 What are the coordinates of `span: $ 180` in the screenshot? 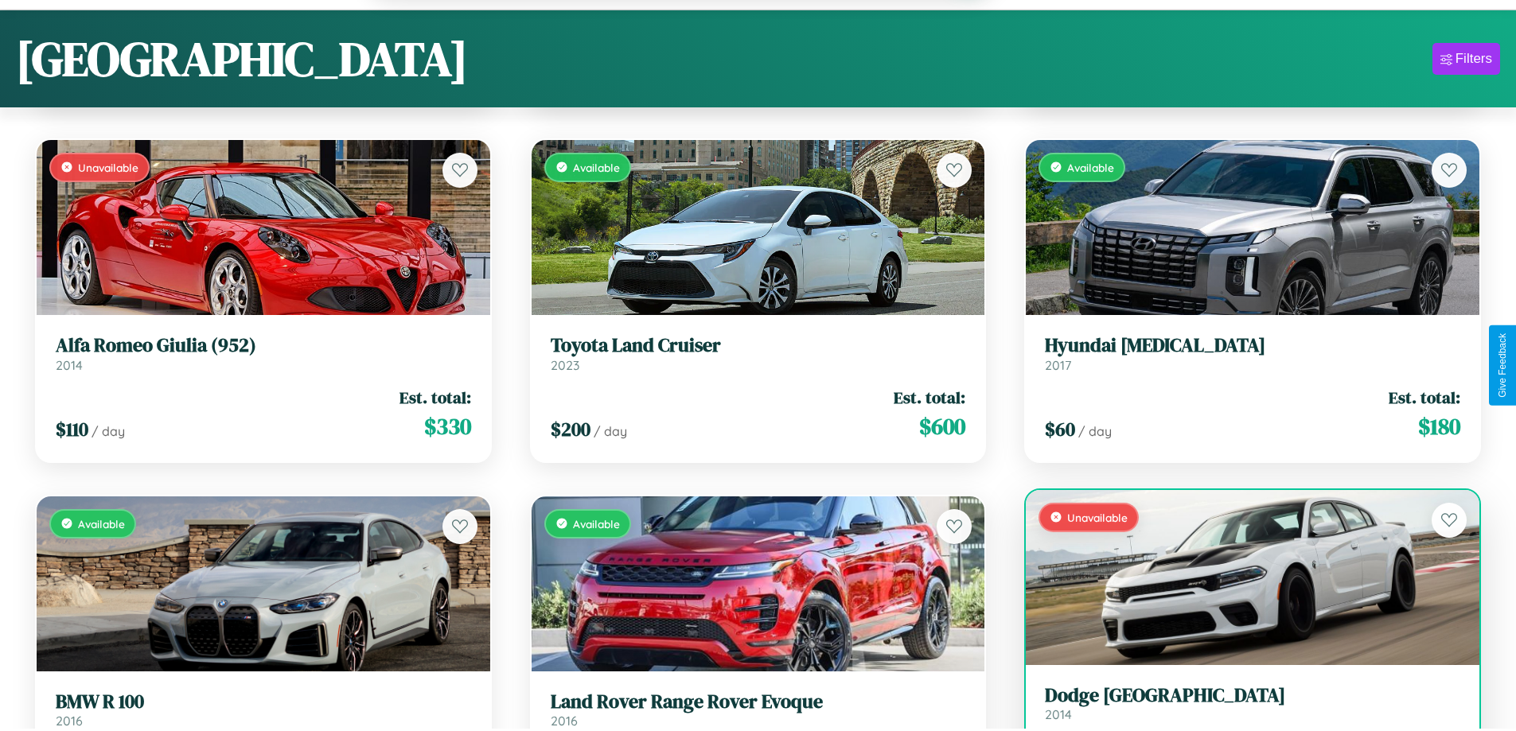 It's located at (1439, 427).